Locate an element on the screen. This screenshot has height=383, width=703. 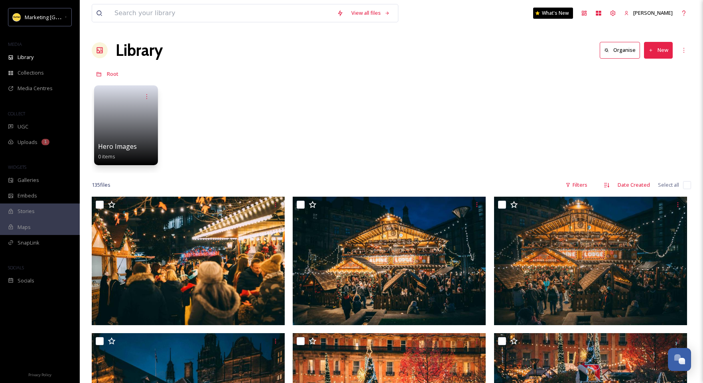
span: SnapLink is located at coordinates (28, 243).